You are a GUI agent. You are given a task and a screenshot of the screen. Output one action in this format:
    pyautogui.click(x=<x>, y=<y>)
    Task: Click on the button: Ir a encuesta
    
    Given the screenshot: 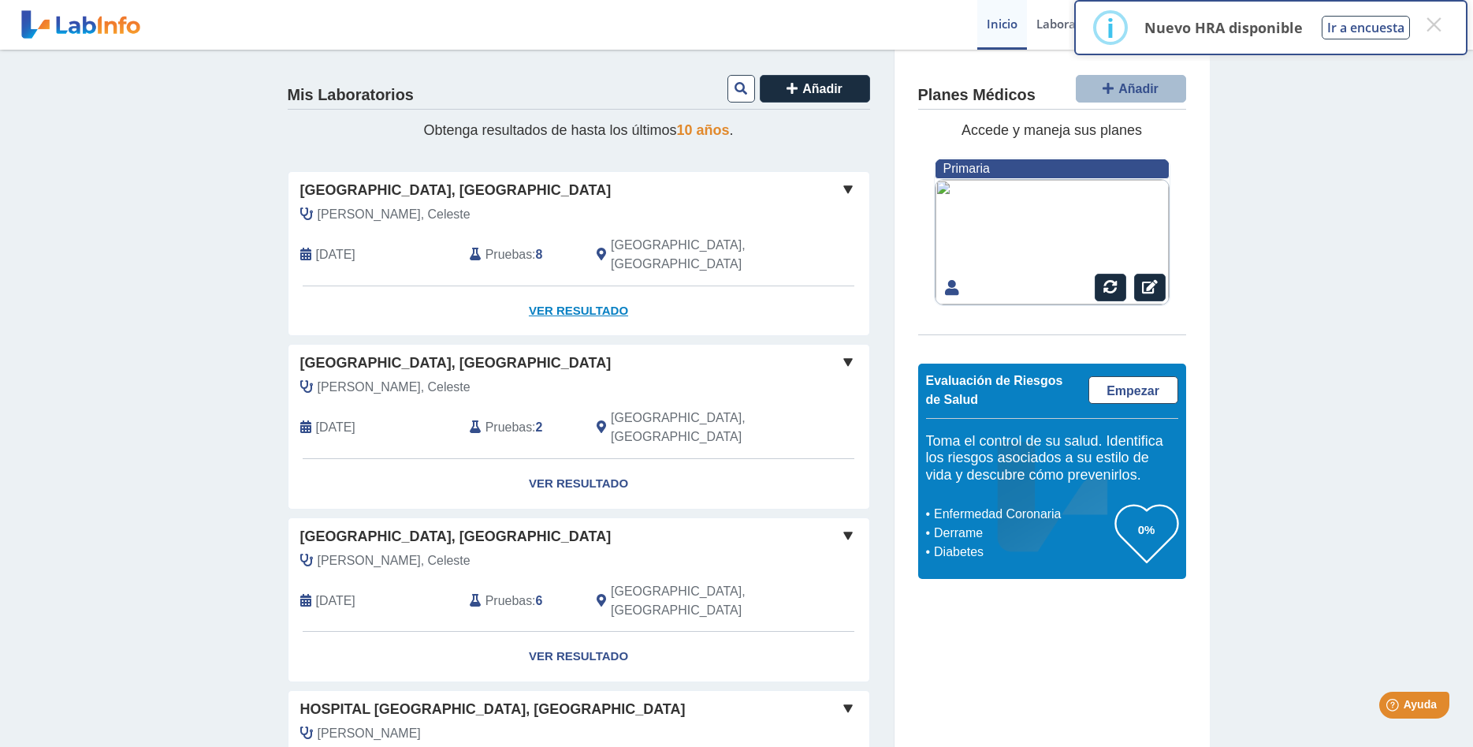 What is the action you would take?
    pyautogui.click(x=1366, y=28)
    